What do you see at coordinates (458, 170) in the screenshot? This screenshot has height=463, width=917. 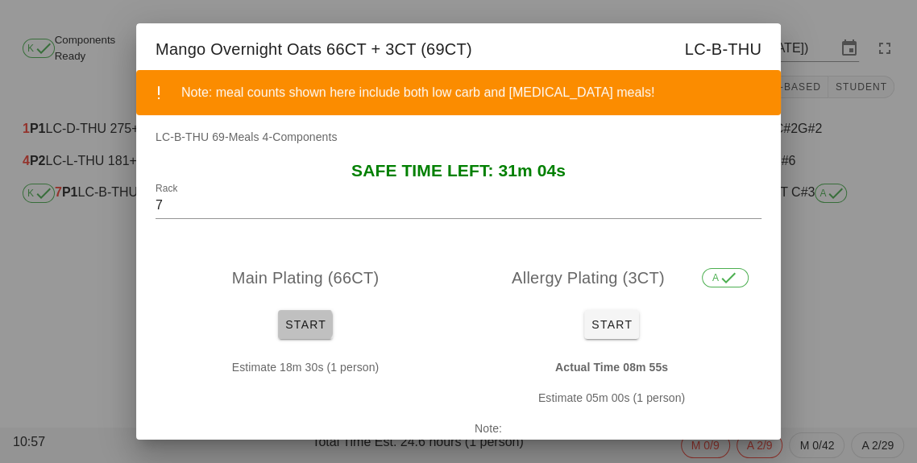 I see `span: SAFE TIME LEFT: 31m 04s` at bounding box center [458, 170].